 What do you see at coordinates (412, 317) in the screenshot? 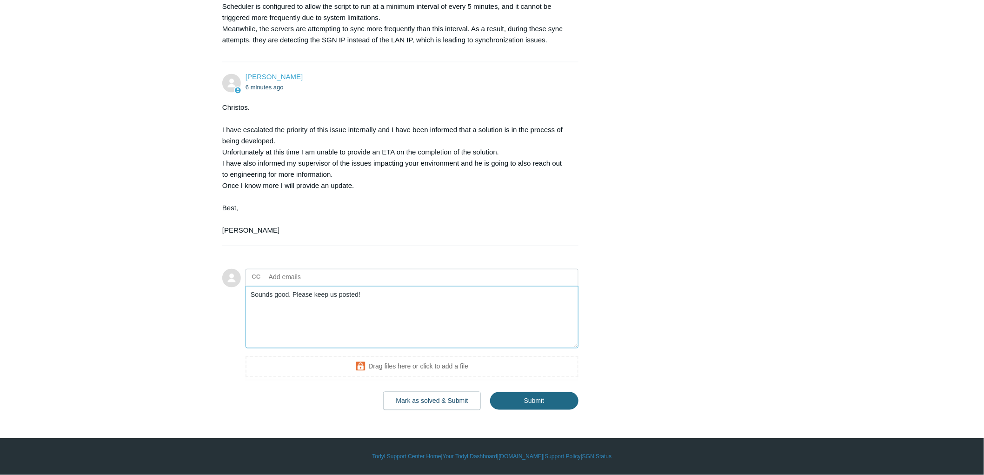
I see `textarea: Add your reply` at bounding box center [412, 317].